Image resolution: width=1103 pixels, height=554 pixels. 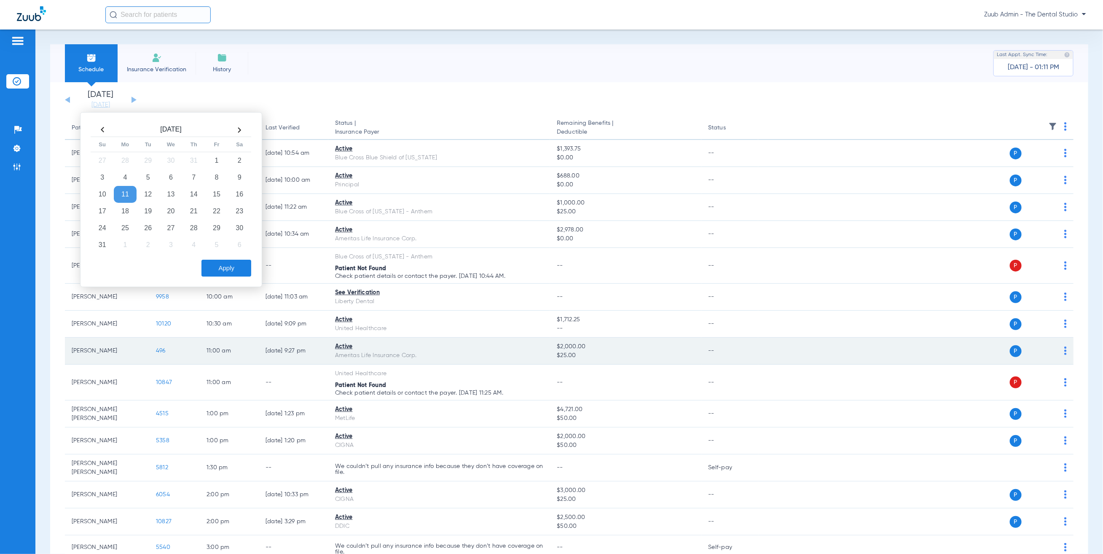 I want to click on span: 5540, so click(x=163, y=547).